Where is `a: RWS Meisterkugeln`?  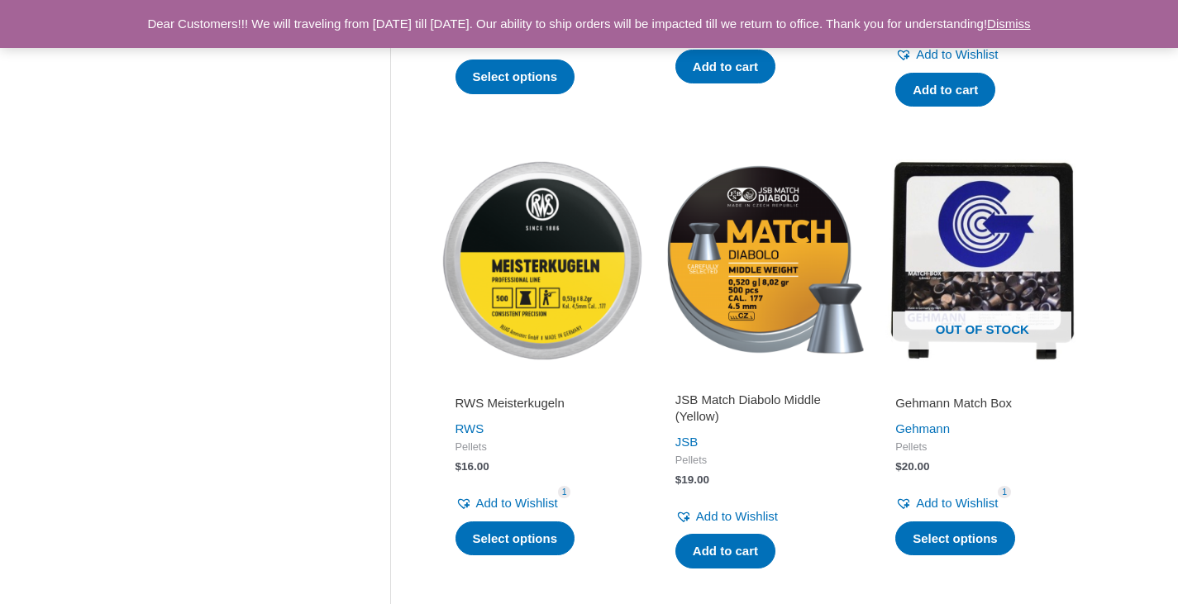
a: RWS Meisterkugeln is located at coordinates (542, 406).